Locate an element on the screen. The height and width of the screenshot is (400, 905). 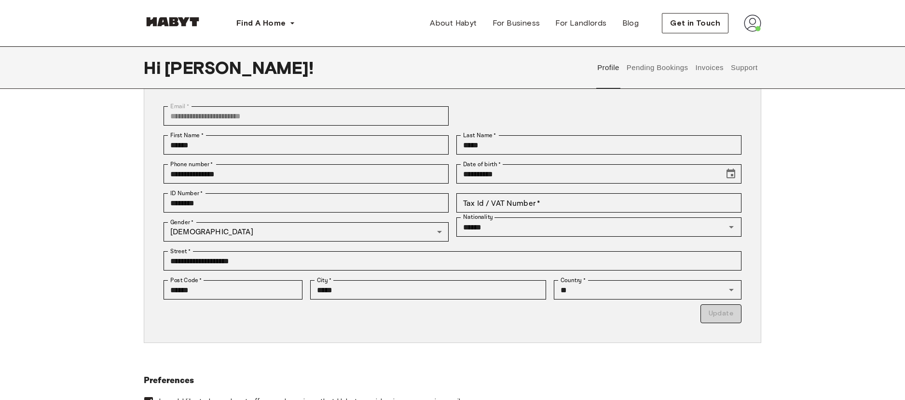
button: Profile is located at coordinates (609, 68).